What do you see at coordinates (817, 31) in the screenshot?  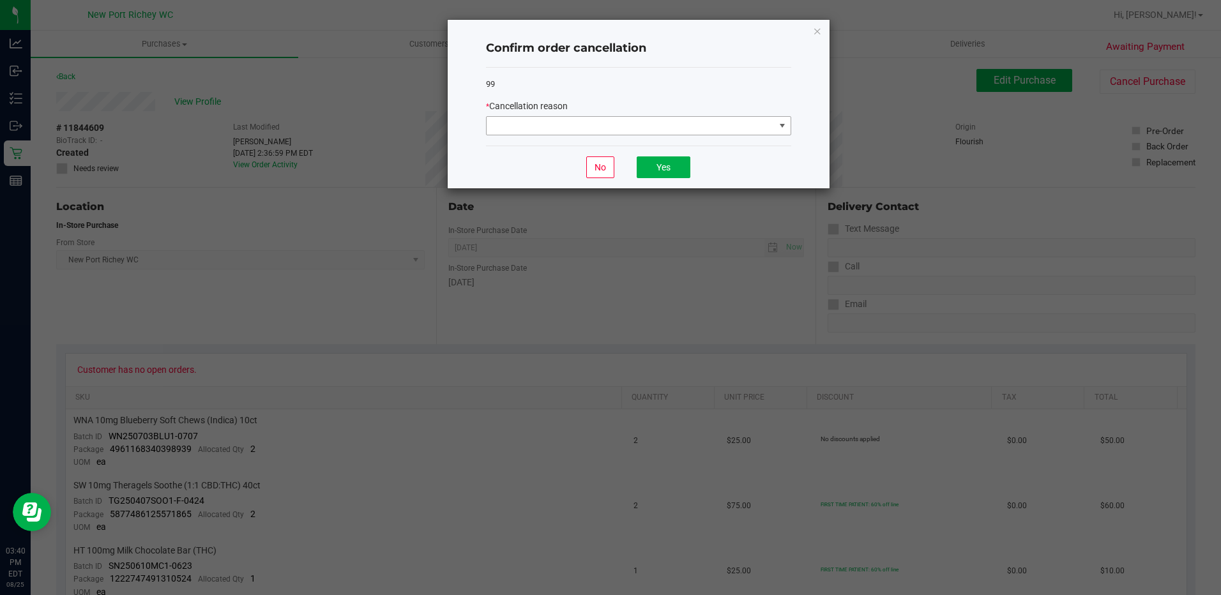 I see `button: Close` at bounding box center [817, 31].